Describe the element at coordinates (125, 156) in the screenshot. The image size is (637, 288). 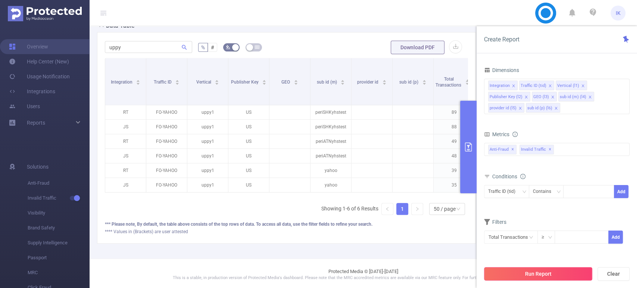
I see `p: JS` at that location.